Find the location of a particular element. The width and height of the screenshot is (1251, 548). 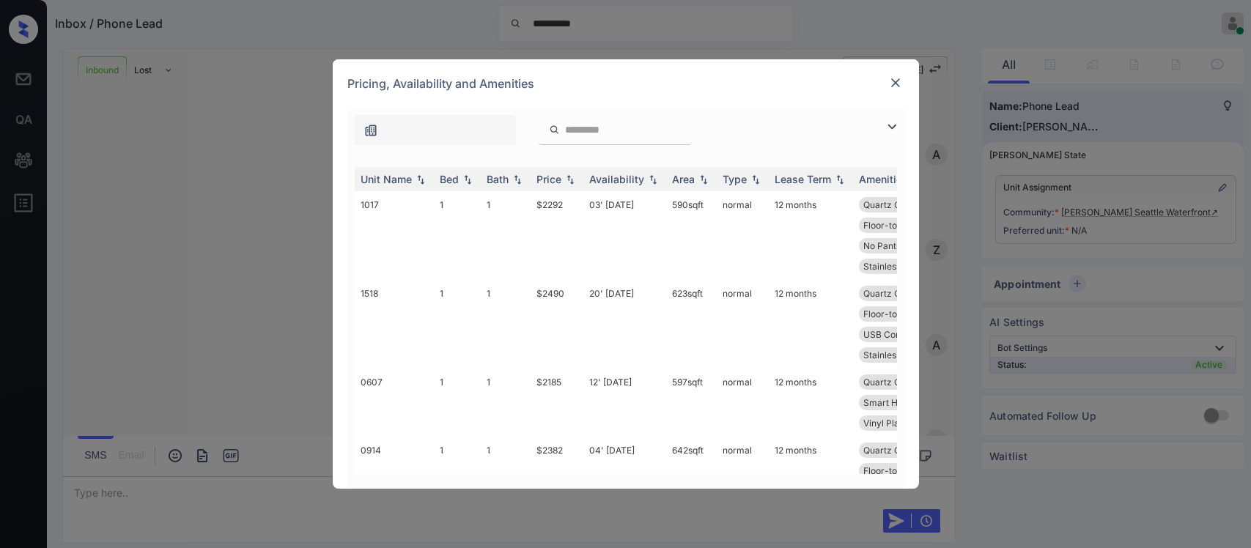

div: Type is located at coordinates (735, 179).